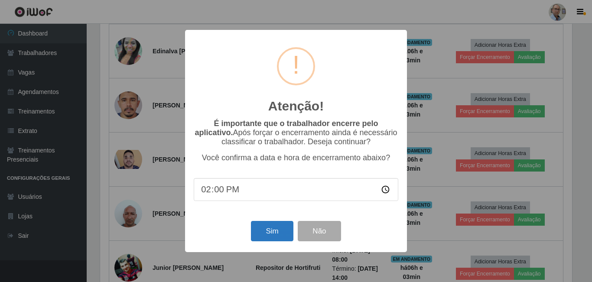 The image size is (592, 282). What do you see at coordinates (319, 231) in the screenshot?
I see `button: Não` at bounding box center [319, 231].